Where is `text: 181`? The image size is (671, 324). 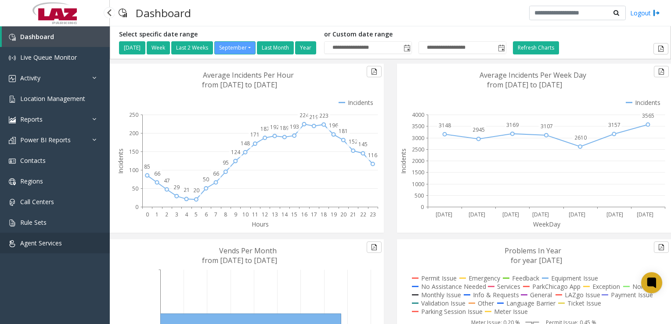 text: 181 is located at coordinates (343, 131).